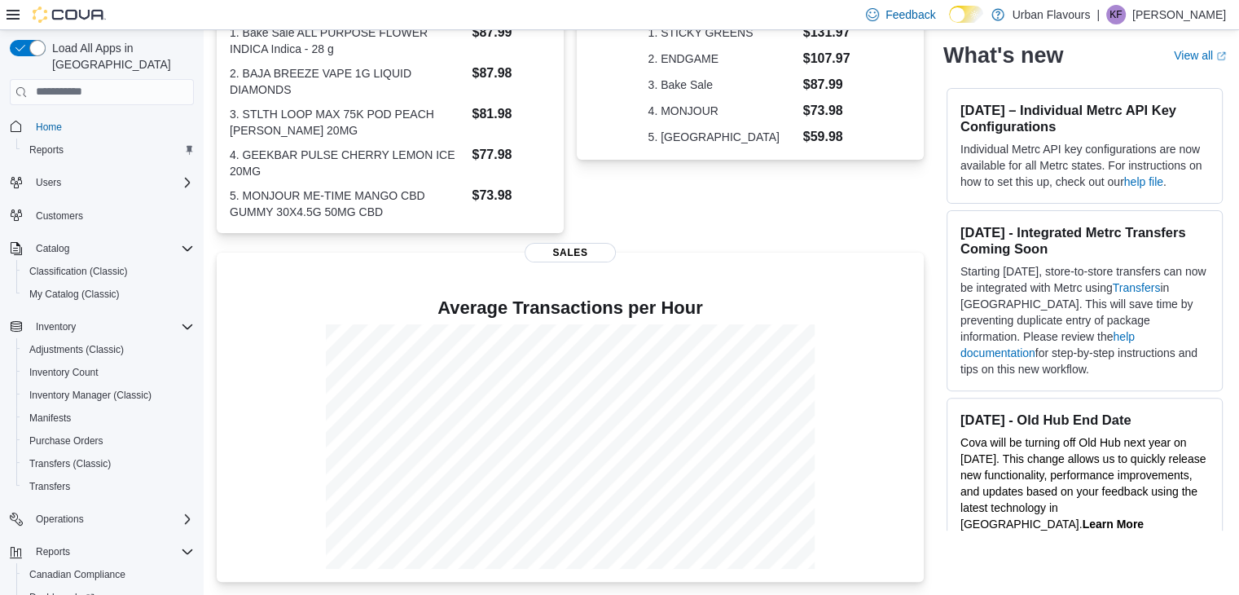 Image resolution: width=1239 pixels, height=595 pixels. What do you see at coordinates (55, 327) in the screenshot?
I see `span: Inventory` at bounding box center [55, 327].